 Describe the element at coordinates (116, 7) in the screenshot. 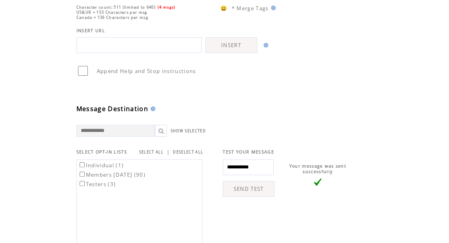

I see `span: Character count: 511 (limited to 640)` at that location.